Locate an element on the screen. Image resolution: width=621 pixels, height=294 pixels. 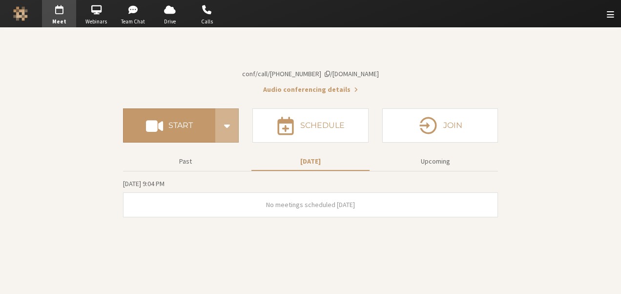
img: Iotum is located at coordinates (21, 14).